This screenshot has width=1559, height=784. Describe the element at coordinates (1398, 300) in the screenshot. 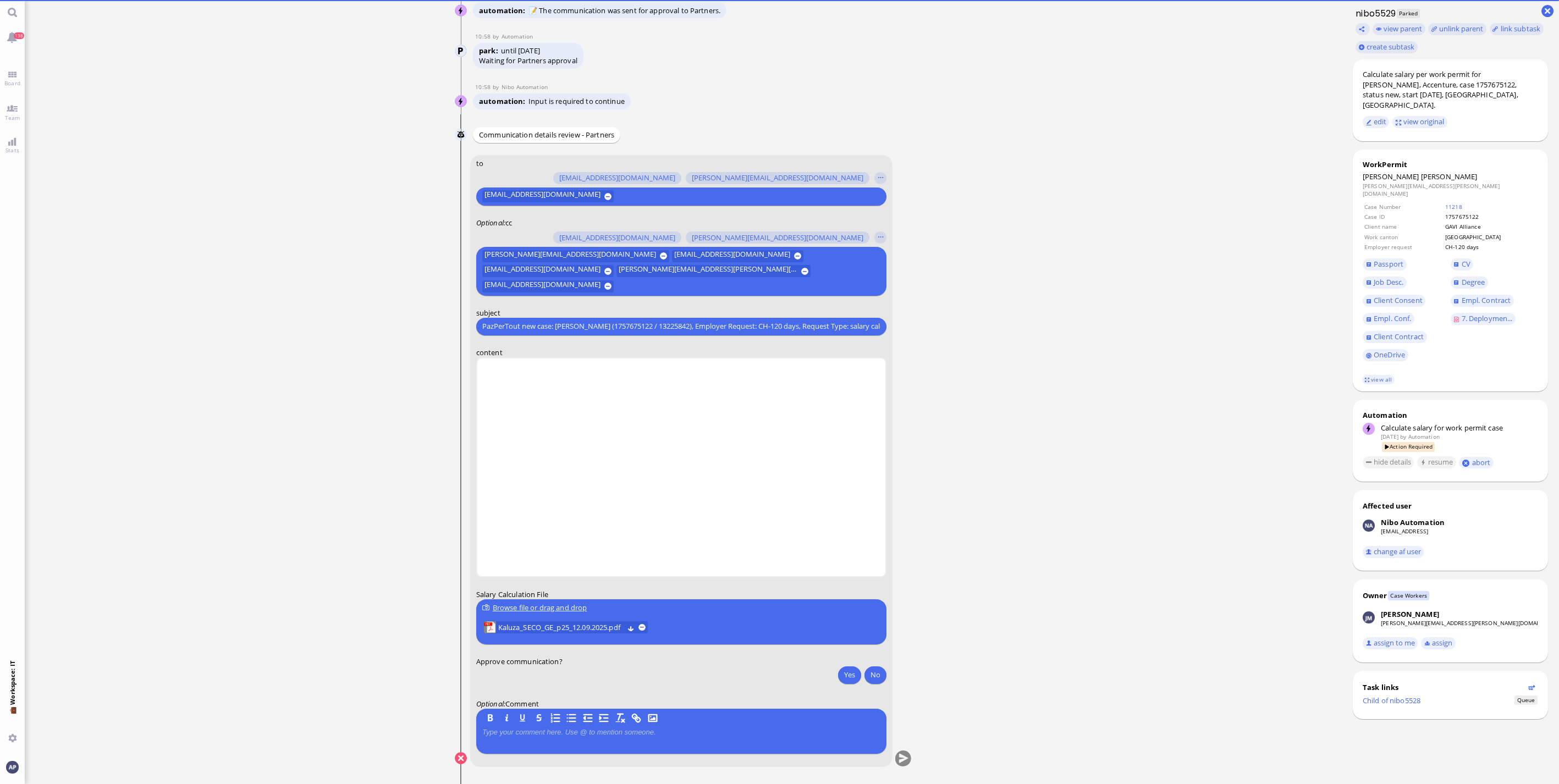

I see `span: Client Consent` at that location.